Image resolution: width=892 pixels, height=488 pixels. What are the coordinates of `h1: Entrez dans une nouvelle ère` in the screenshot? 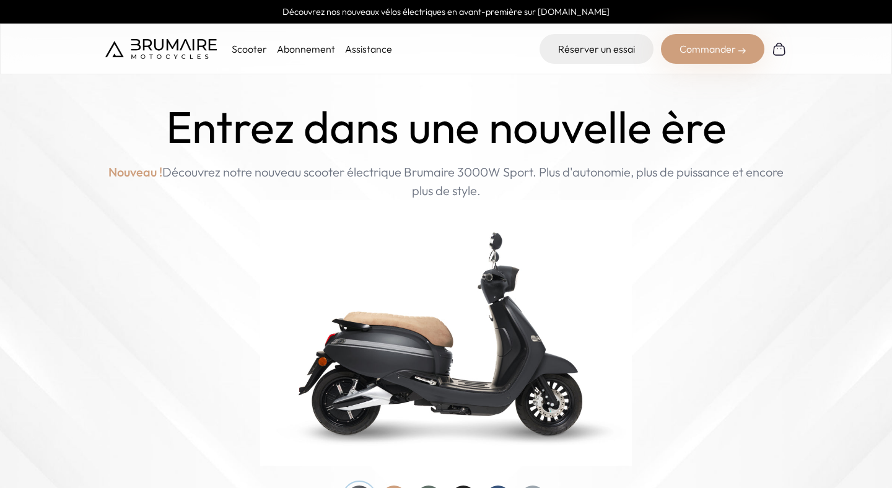 It's located at (446, 127).